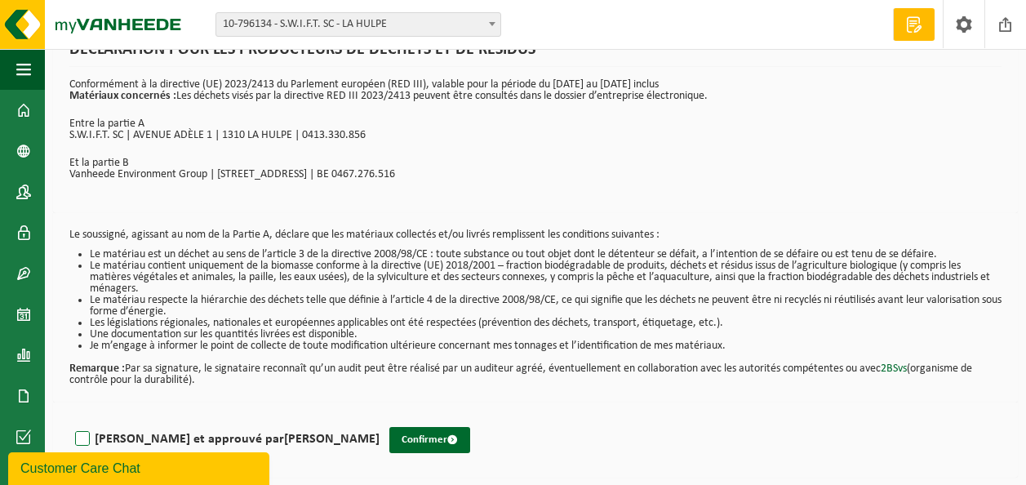  What do you see at coordinates (535, 235) in the screenshot?
I see `p: Le soussigné, agissant au nom de la Partie A, déclare que les matériaux collectés et/ou livrés re...` at bounding box center [535, 235].